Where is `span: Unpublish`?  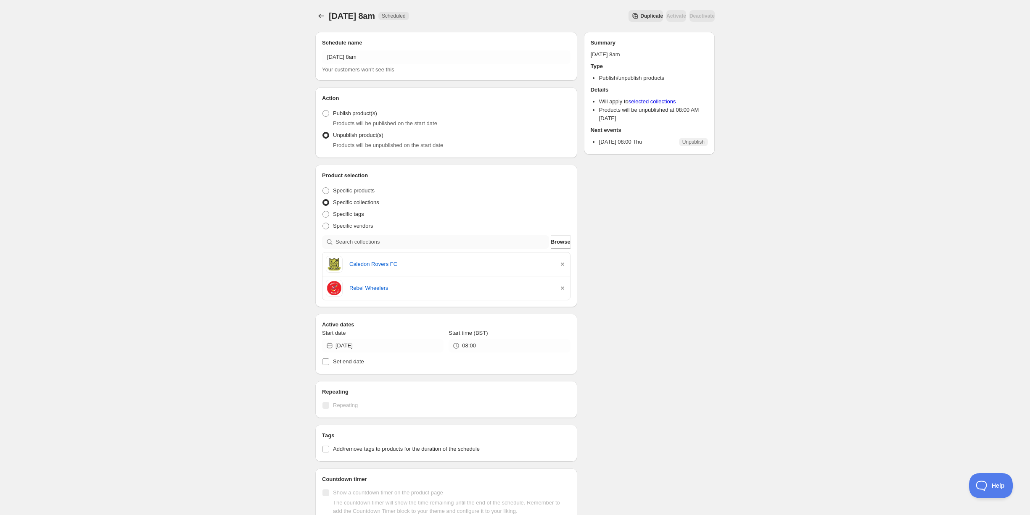
span: Unpublish is located at coordinates (693, 142).